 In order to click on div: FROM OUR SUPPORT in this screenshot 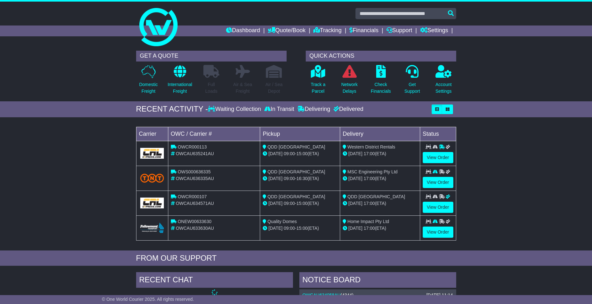, I will do `click(296, 258)`.